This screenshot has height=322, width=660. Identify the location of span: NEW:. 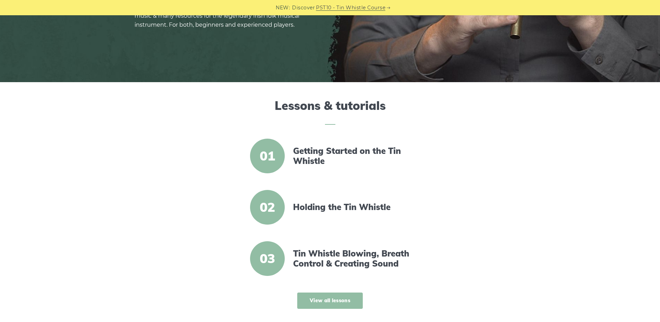
(283, 8).